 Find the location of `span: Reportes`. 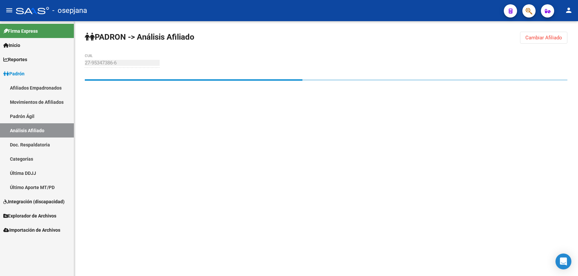

span: Reportes is located at coordinates (15, 60).